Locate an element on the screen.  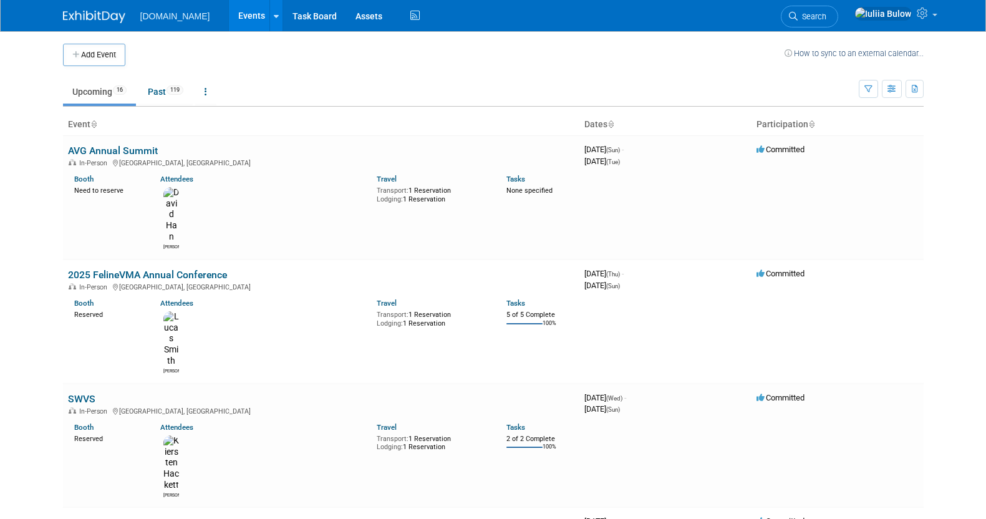
th: Event is located at coordinates (321, 125).